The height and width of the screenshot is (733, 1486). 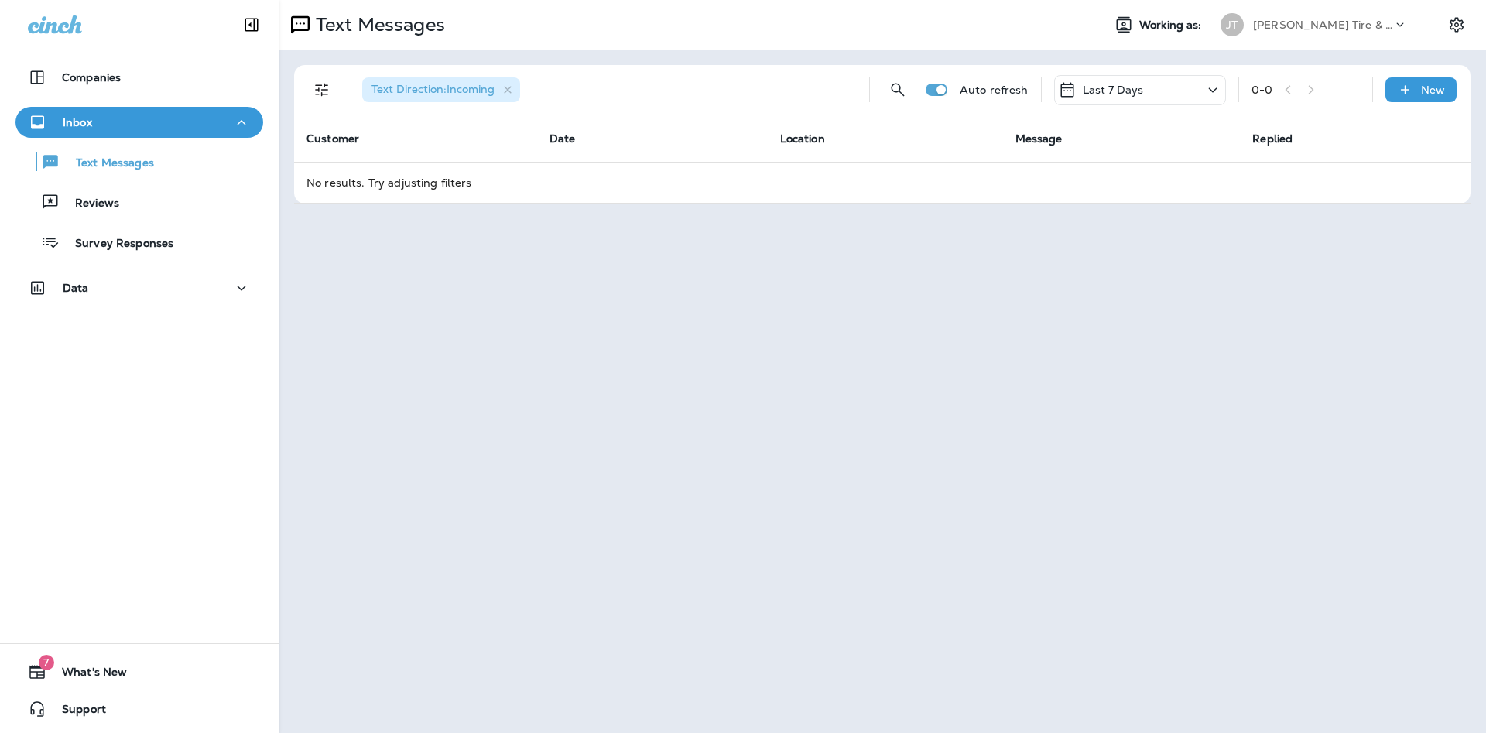 I want to click on span: Customer, so click(x=333, y=139).